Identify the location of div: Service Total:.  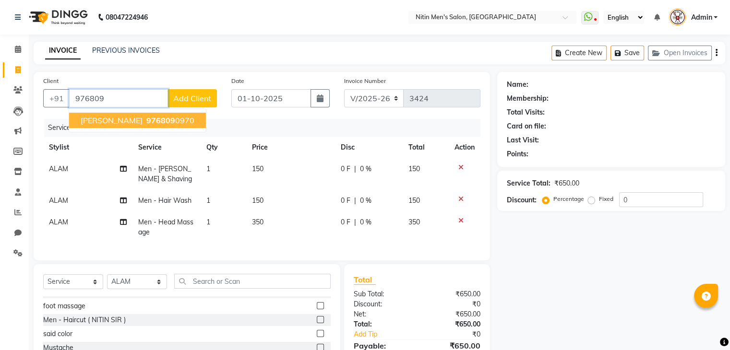
(529, 183).